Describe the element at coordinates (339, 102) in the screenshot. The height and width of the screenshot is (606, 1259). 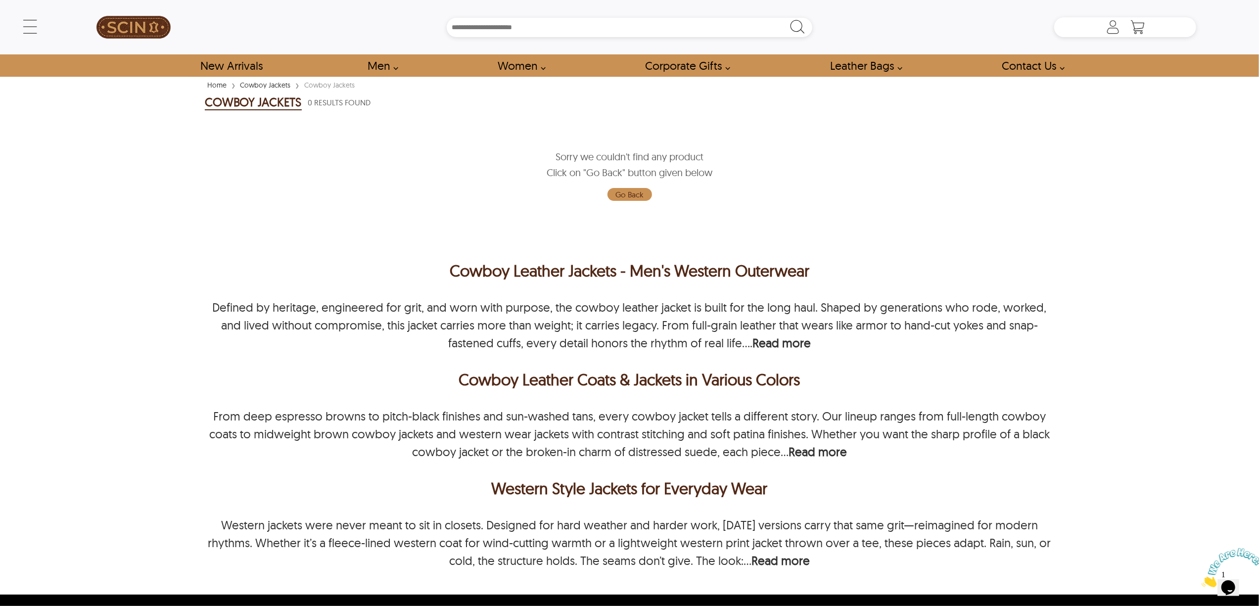
I see `span: 0 Results Found` at that location.